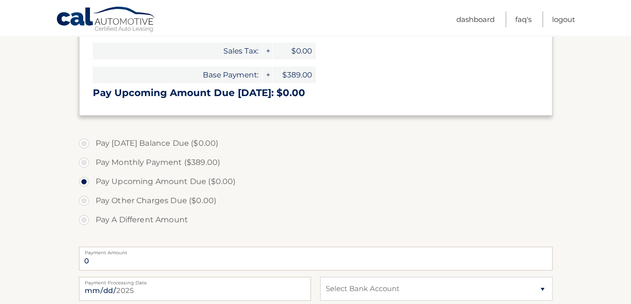  What do you see at coordinates (316, 220) in the screenshot?
I see `label: Pay A Different Amount` at bounding box center [316, 220].